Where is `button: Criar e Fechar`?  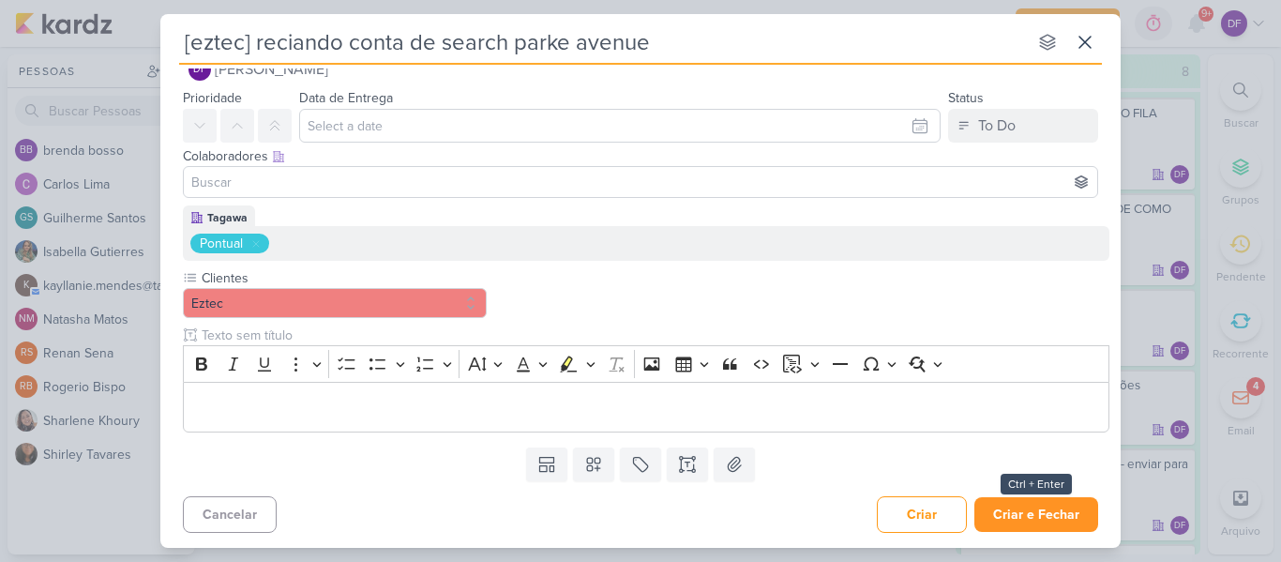 button: Criar e Fechar is located at coordinates (1036, 514).